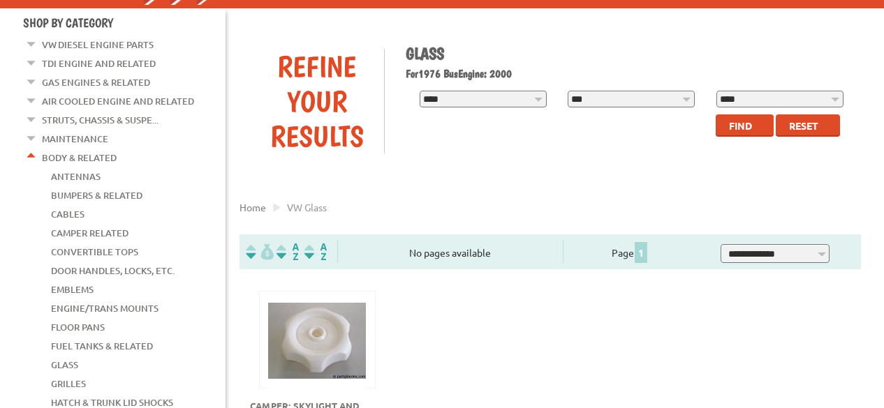 The image size is (884, 408). I want to click on a: Convertible Tops, so click(94, 252).